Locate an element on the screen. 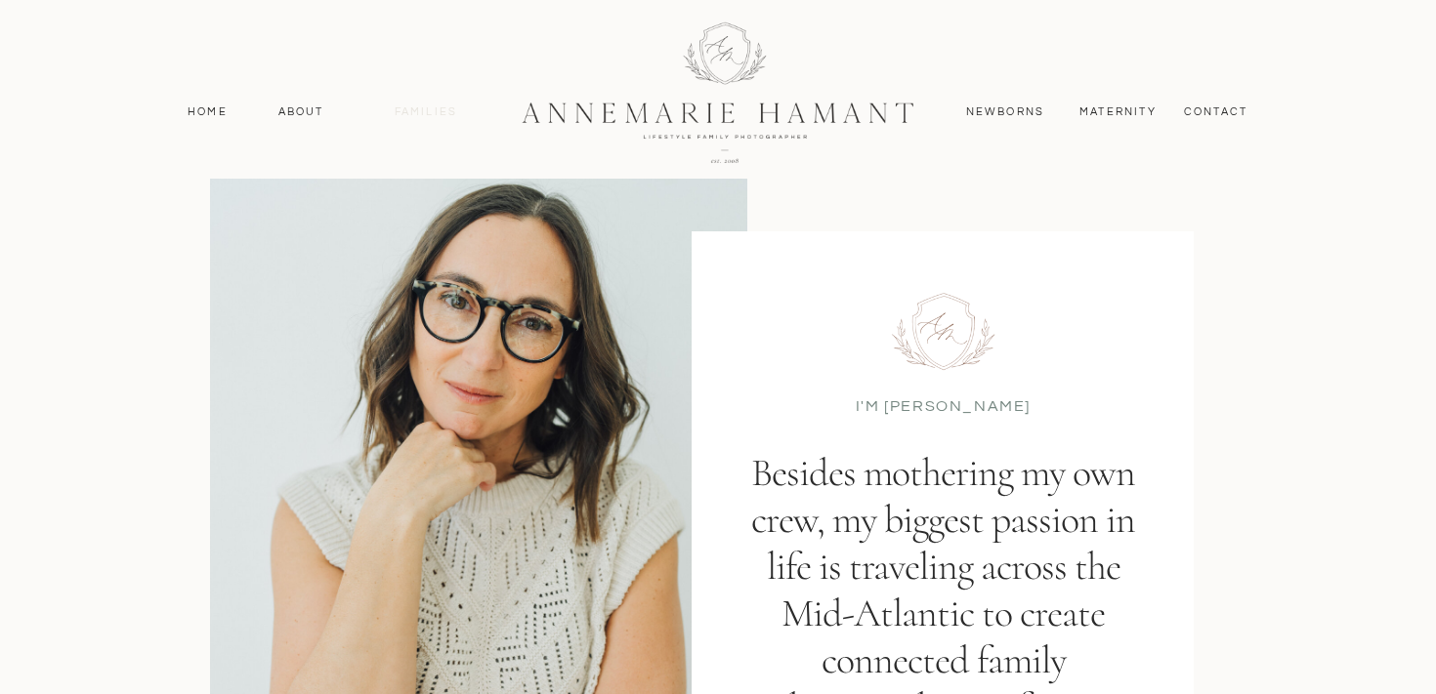  a: Home is located at coordinates (207, 112).